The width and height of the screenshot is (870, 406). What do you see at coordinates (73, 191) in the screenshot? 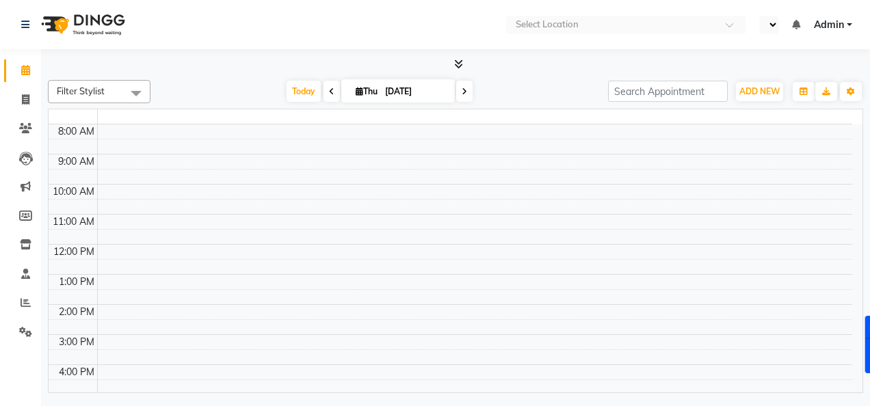
I see `div: 10:00 AM` at bounding box center [73, 191].